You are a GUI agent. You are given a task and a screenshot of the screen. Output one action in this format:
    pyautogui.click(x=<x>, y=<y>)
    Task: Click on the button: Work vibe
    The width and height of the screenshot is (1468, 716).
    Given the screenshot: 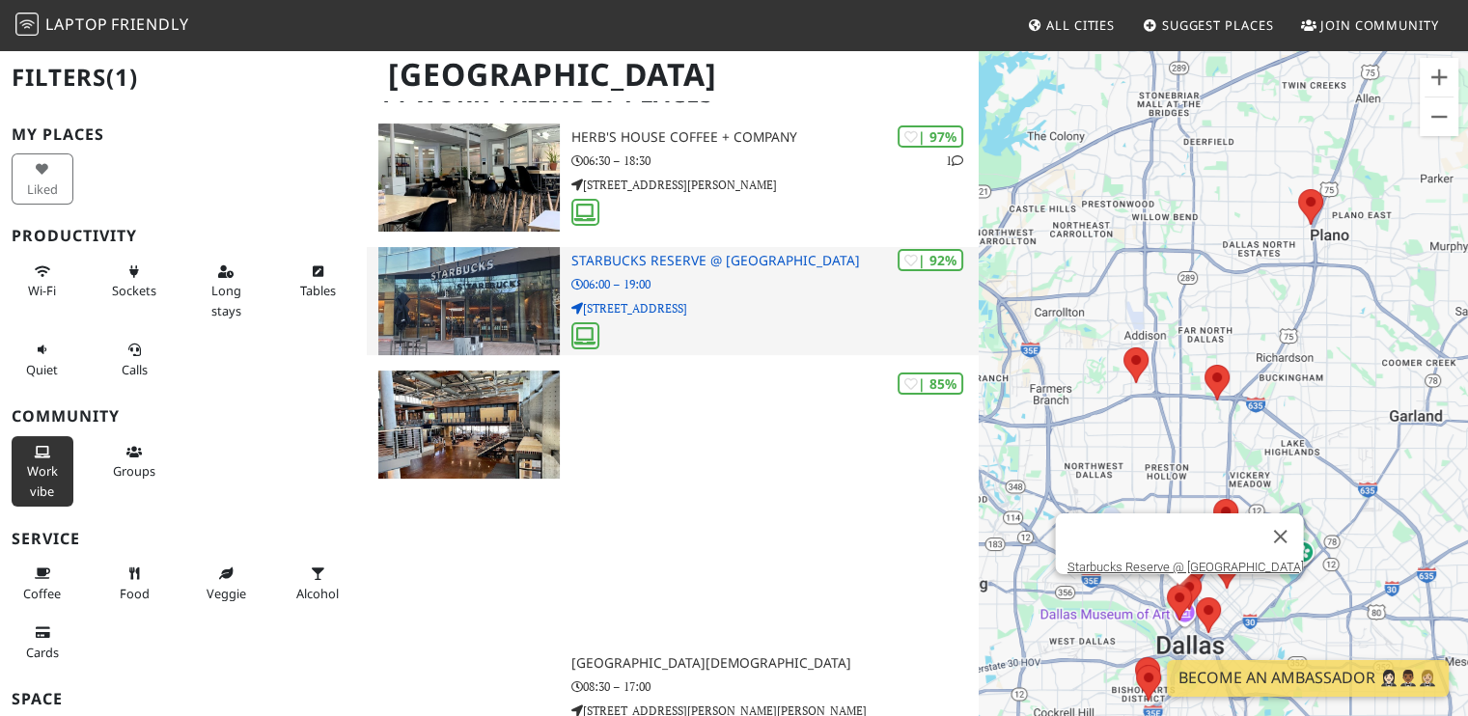 What is the action you would take?
    pyautogui.click(x=42, y=471)
    